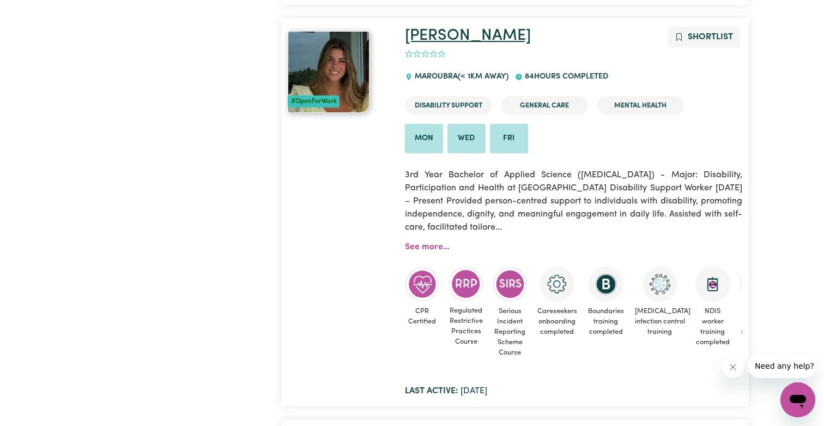  Describe the element at coordinates (329, 72) in the screenshot. I see `img: View Shayna's profile` at that location.